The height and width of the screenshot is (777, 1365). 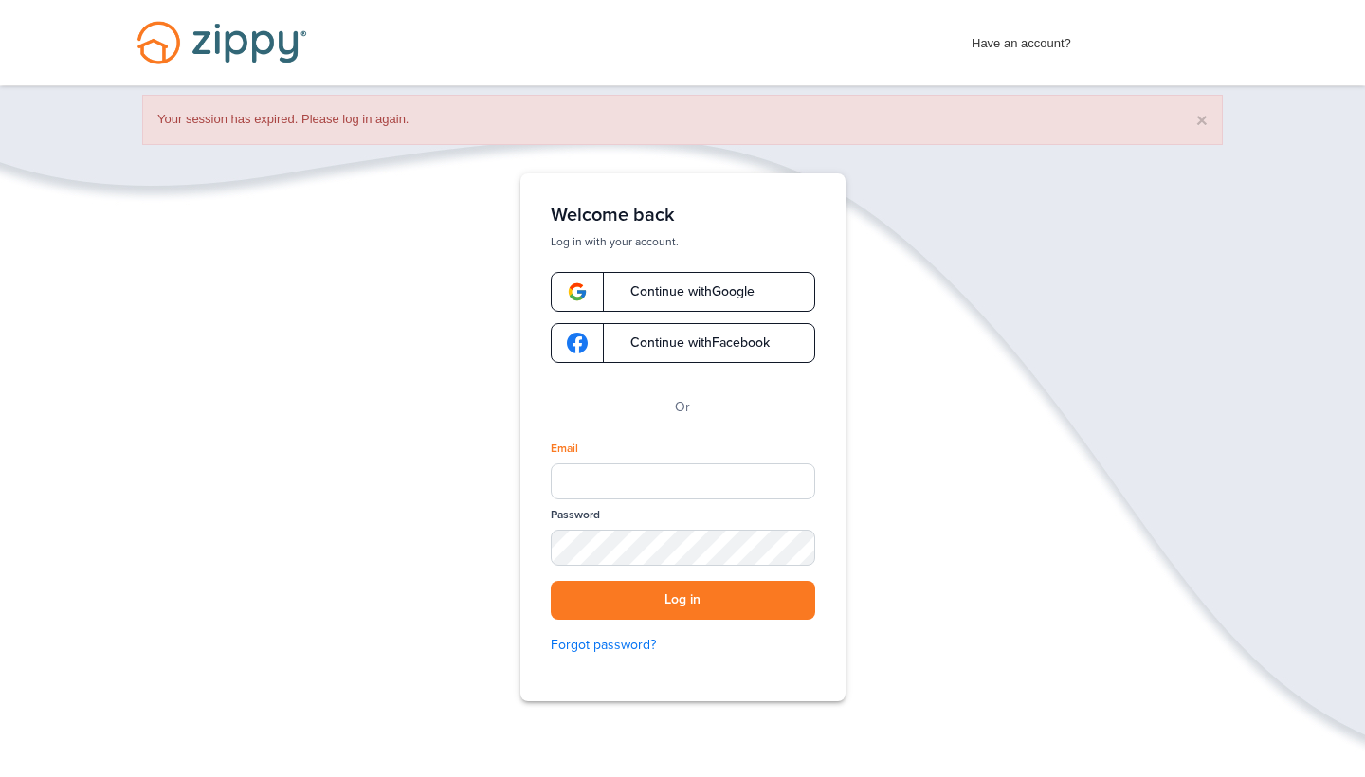 What do you see at coordinates (575, 515) in the screenshot?
I see `label: Password` at bounding box center [575, 515].